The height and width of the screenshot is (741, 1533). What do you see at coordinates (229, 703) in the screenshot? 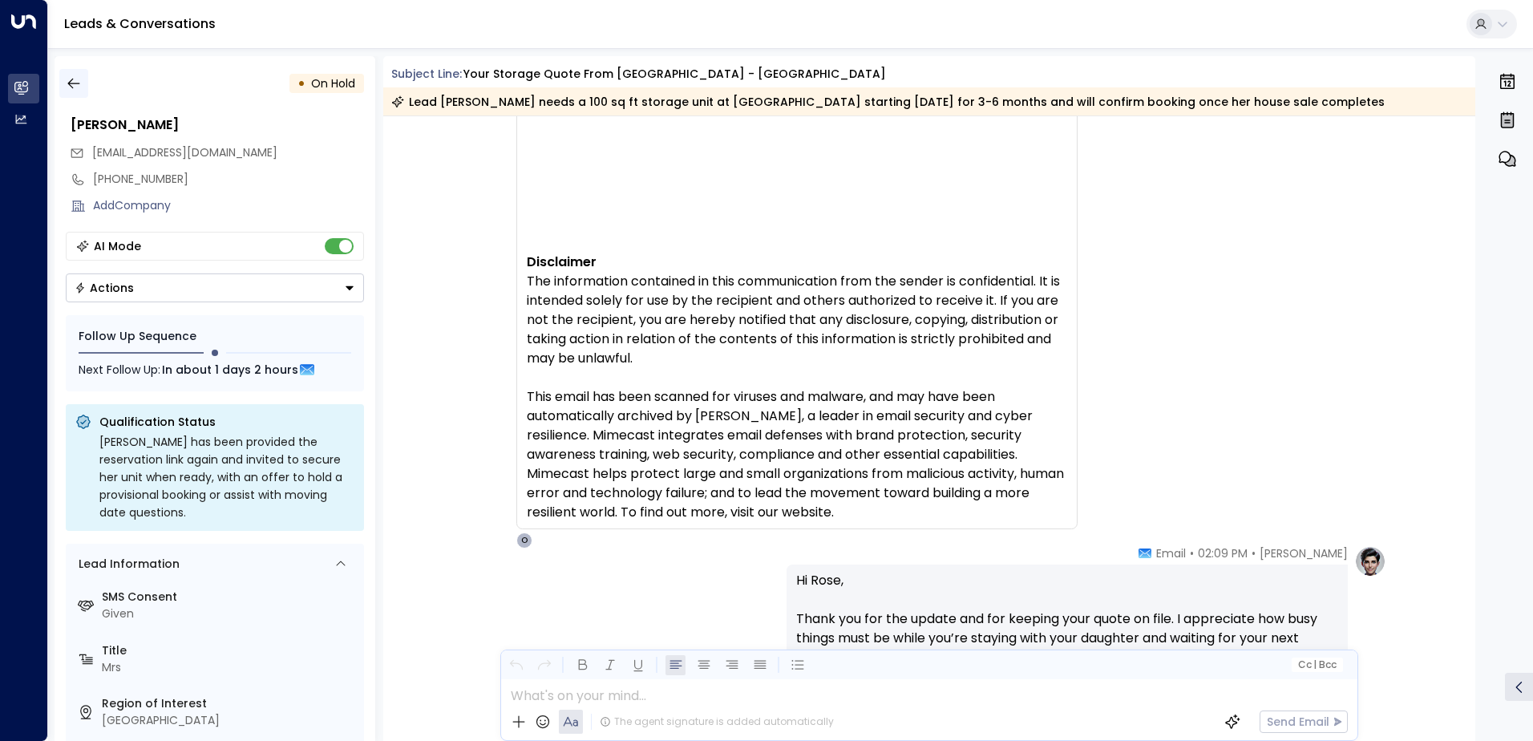
I see `label: Region of Interest` at bounding box center [229, 703].